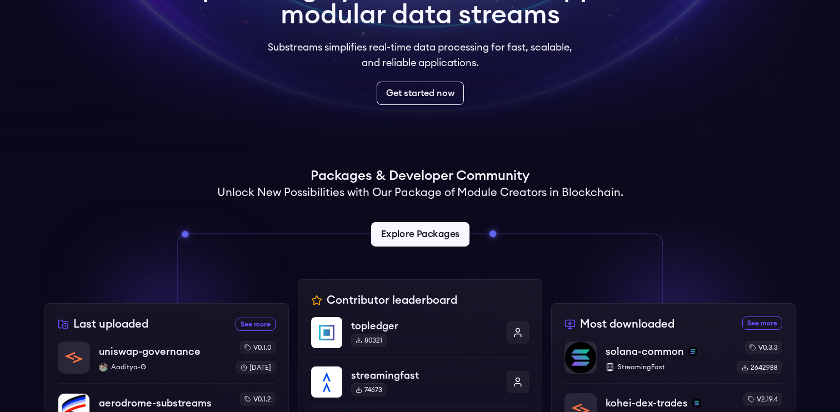 The image size is (840, 412). Describe the element at coordinates (420, 176) in the screenshot. I see `h1: Packages & Developer Community` at that location.